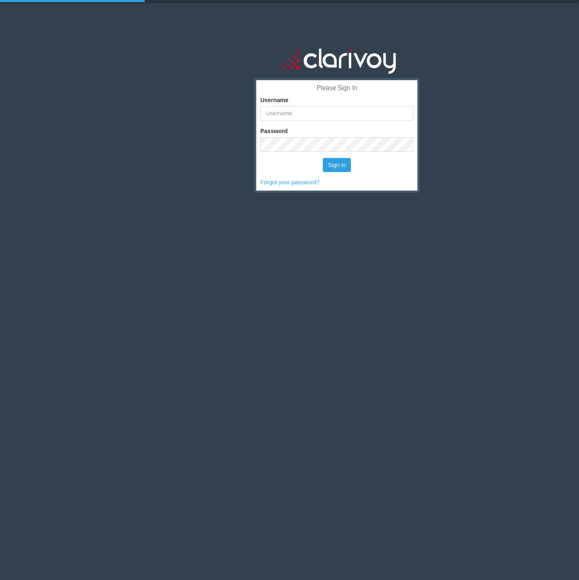 The image size is (579, 580). Describe the element at coordinates (337, 113) in the screenshot. I see `input: Username` at that location.